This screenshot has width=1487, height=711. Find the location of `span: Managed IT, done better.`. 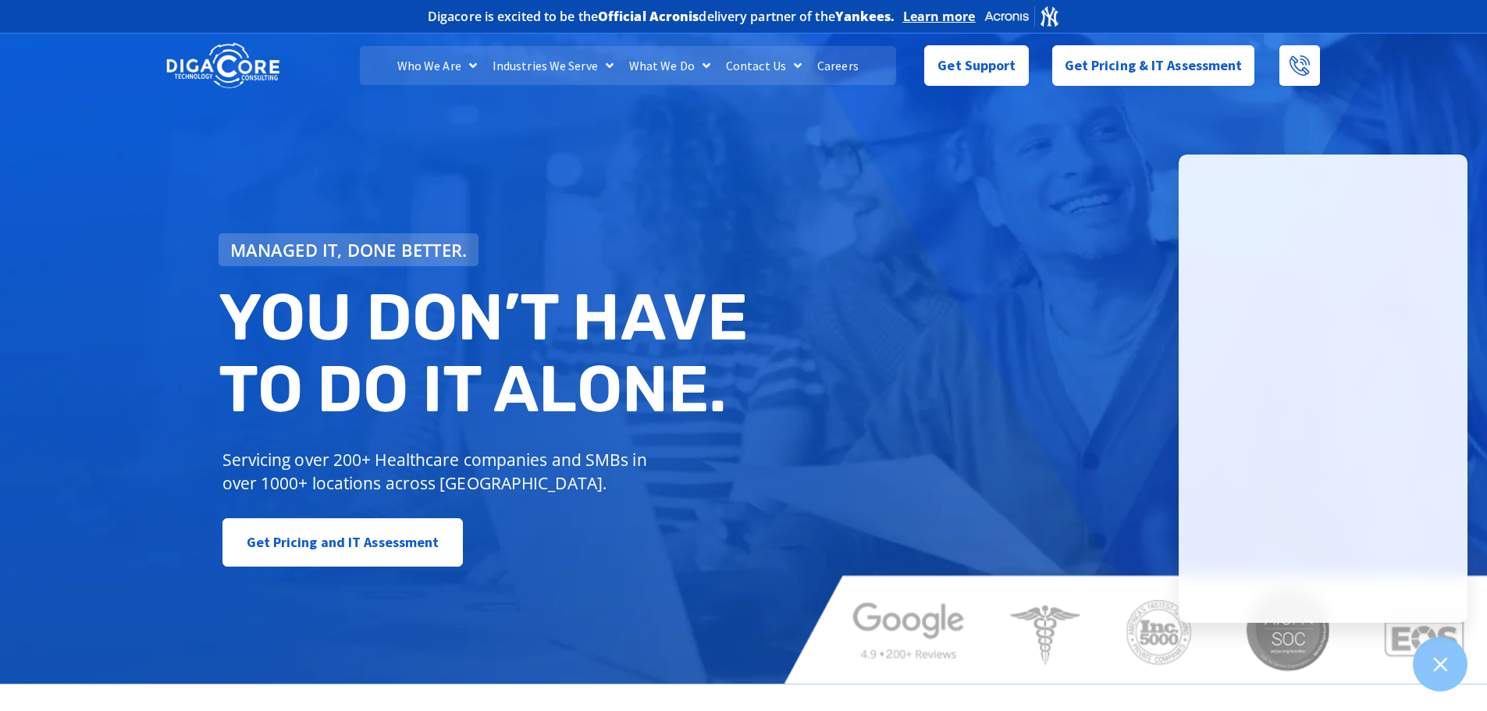

span: Managed IT, done better. is located at coordinates (349, 250).